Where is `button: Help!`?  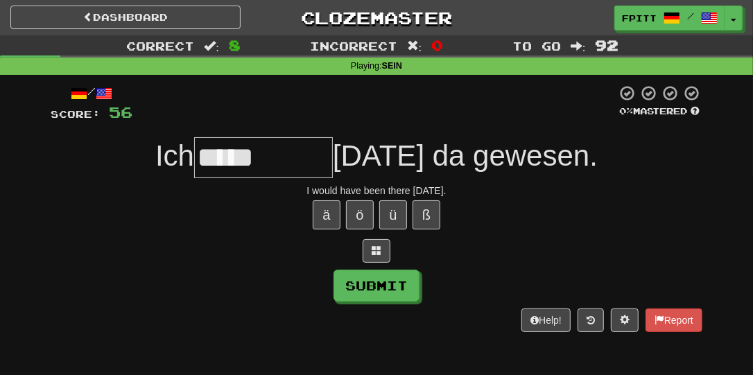 button: Help! is located at coordinates (546, 320).